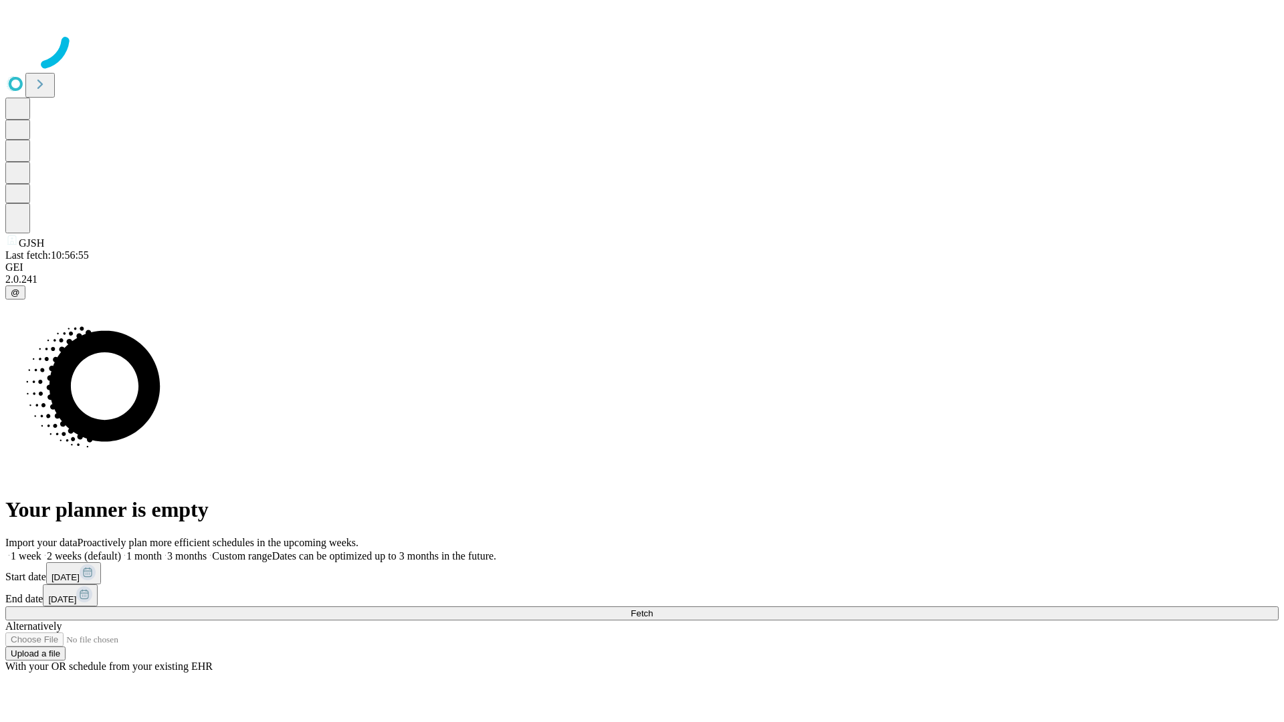 Image resolution: width=1284 pixels, height=722 pixels. I want to click on button: Upload a file, so click(35, 654).